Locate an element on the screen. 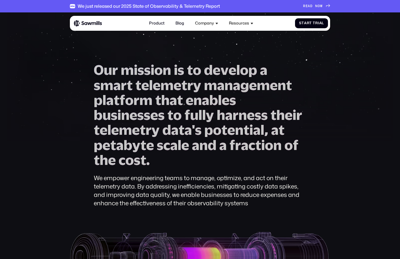  span: W is located at coordinates (321, 6).